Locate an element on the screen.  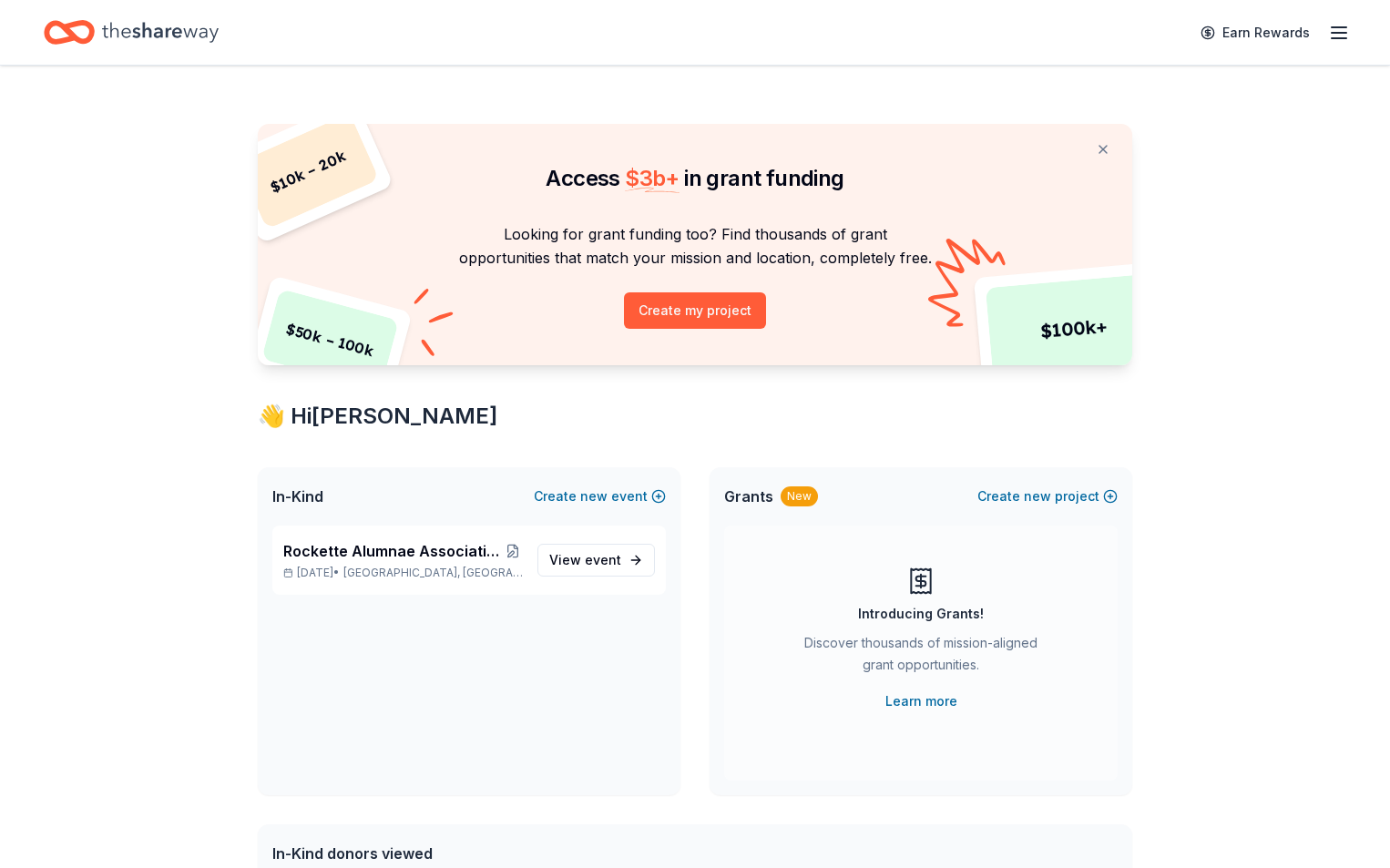
div: $ 10k – 20k is located at coordinates (309, 171).